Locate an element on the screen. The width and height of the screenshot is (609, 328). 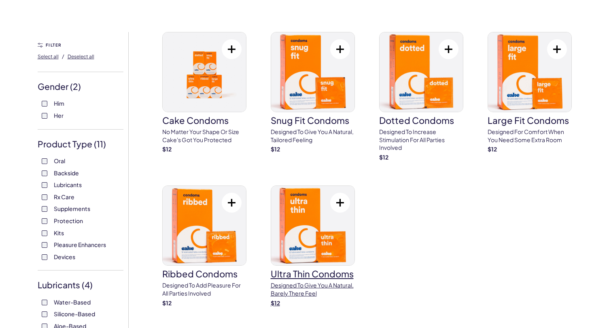
input: Water-Based is located at coordinates (44, 302).